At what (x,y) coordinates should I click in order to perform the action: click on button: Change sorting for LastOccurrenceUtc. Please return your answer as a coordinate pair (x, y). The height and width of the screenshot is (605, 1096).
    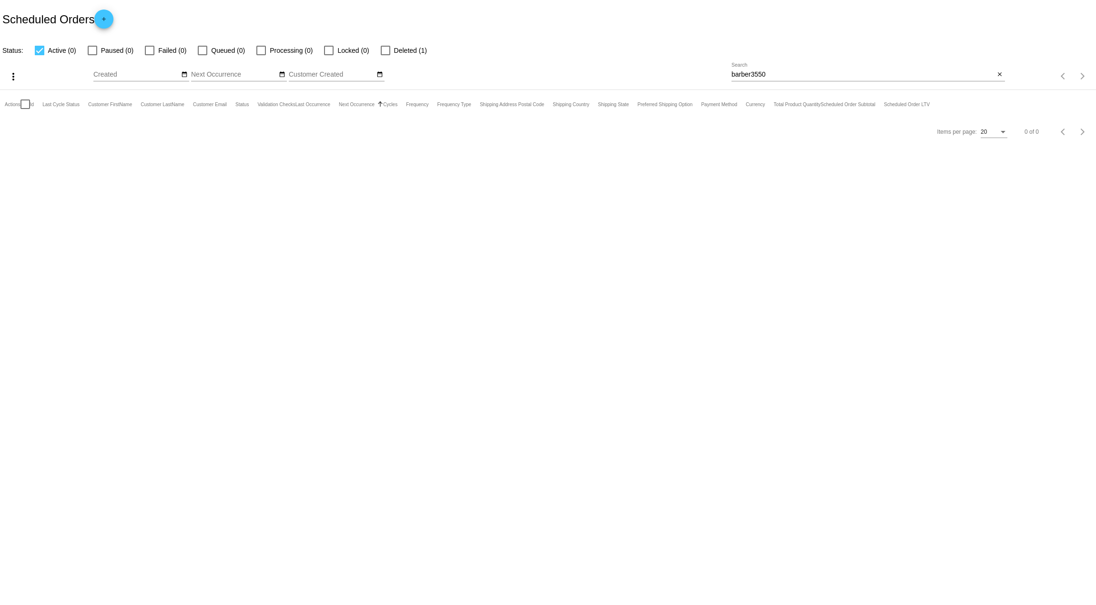
    Looking at the image, I should click on (312, 104).